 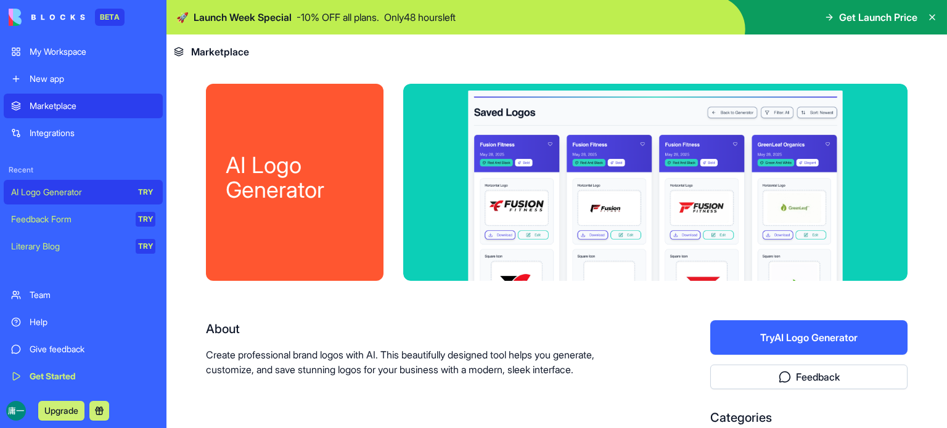 I want to click on span: Marketplace, so click(x=220, y=52).